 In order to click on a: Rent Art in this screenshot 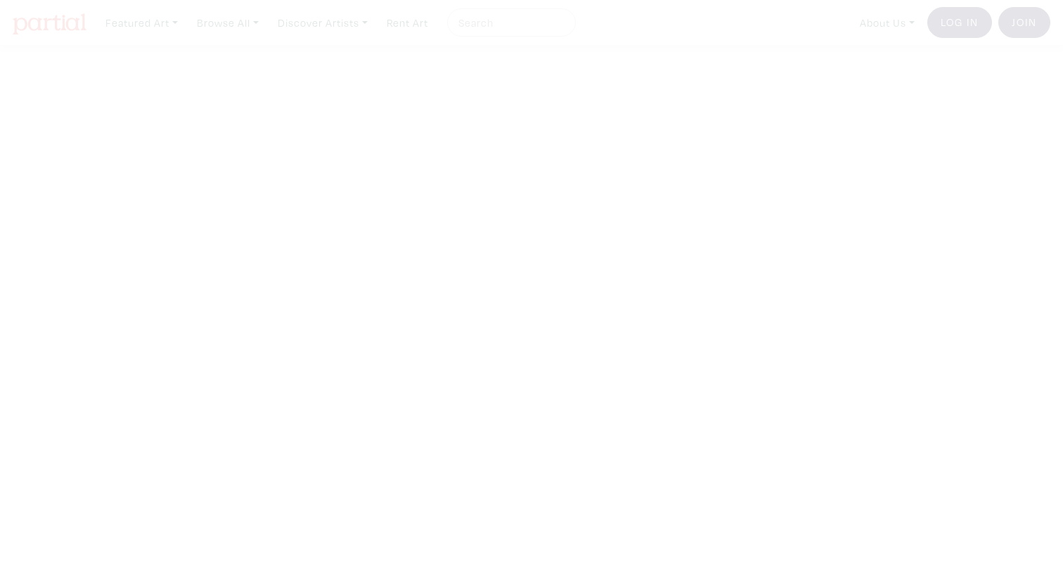, I will do `click(407, 22)`.